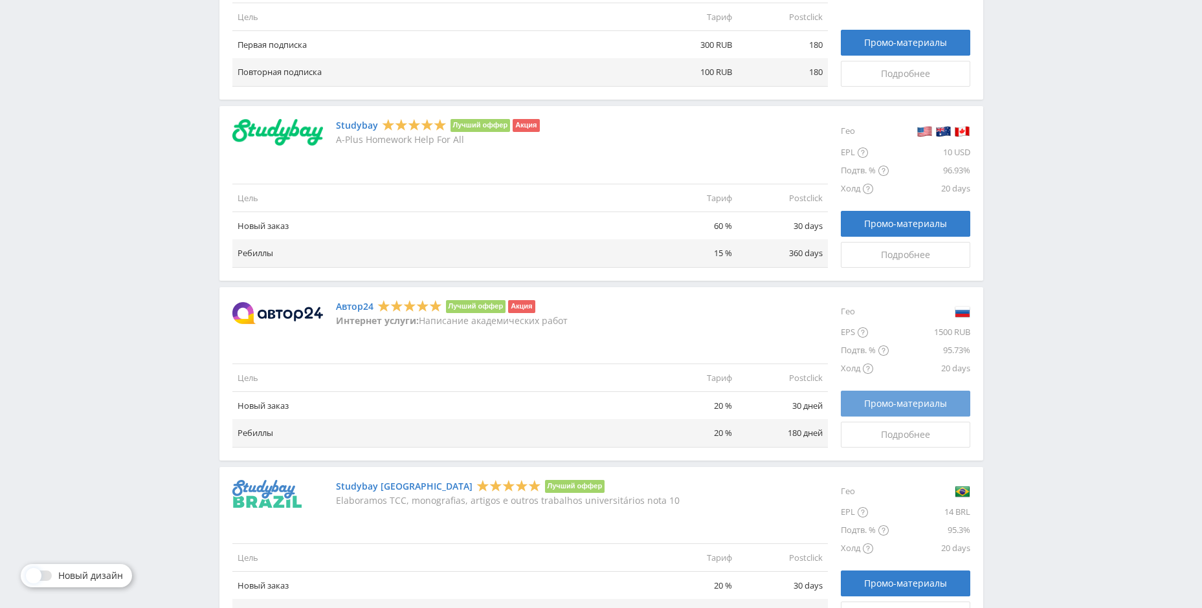 This screenshot has width=1202, height=608. Describe the element at coordinates (692, 226) in the screenshot. I see `td: 60 %` at that location.